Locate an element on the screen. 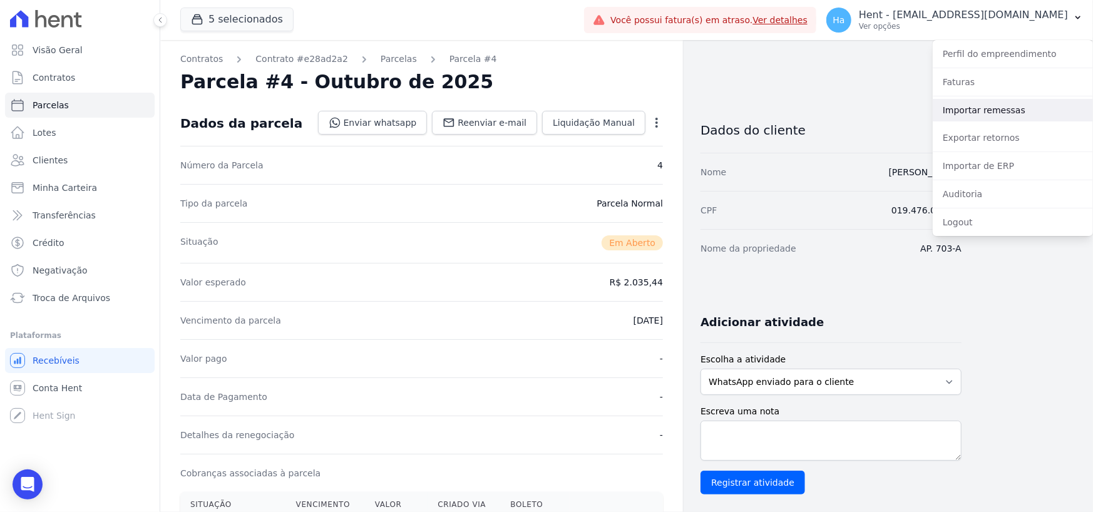  dt: Vencimento da parcela is located at coordinates (230, 321).